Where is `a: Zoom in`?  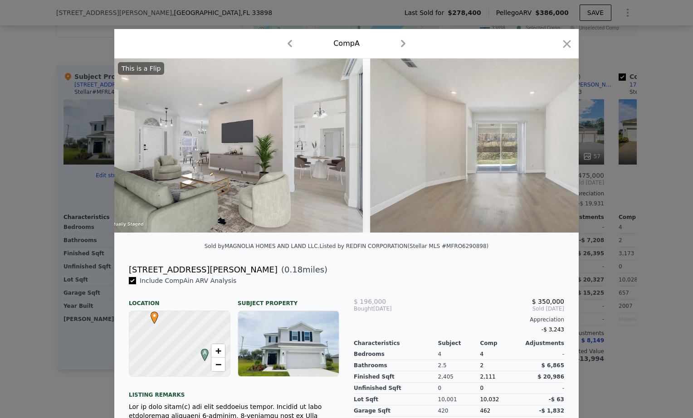
a: Zoom in is located at coordinates (218, 351).